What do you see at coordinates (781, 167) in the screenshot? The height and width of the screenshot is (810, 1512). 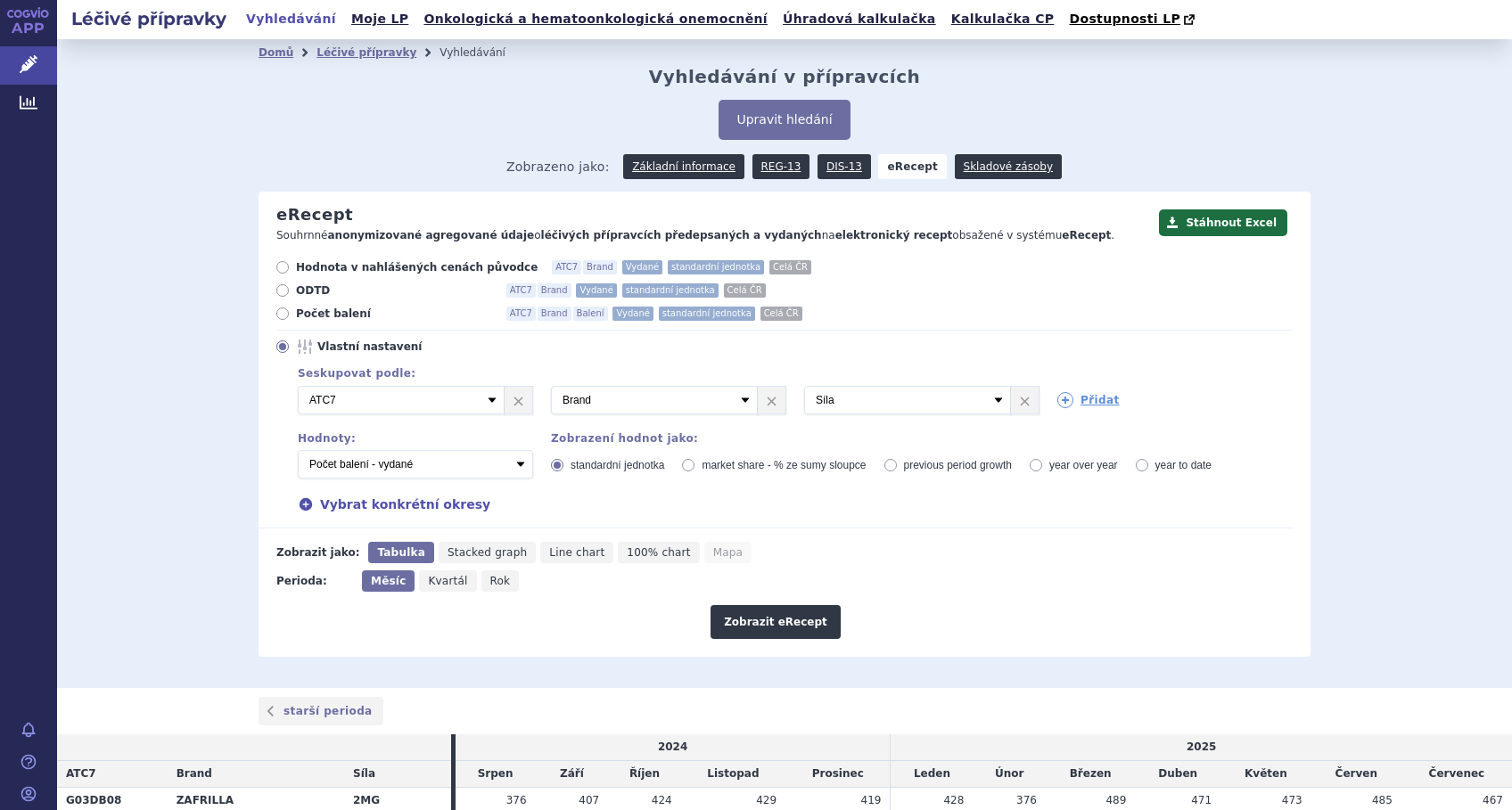 I see `a: REG-13` at bounding box center [781, 167].